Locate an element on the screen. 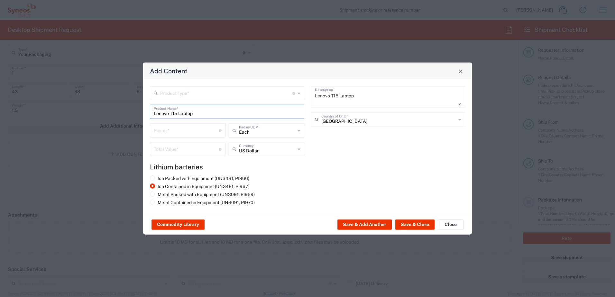 This screenshot has width=615, height=297. button: Commodity Library is located at coordinates (178, 225).